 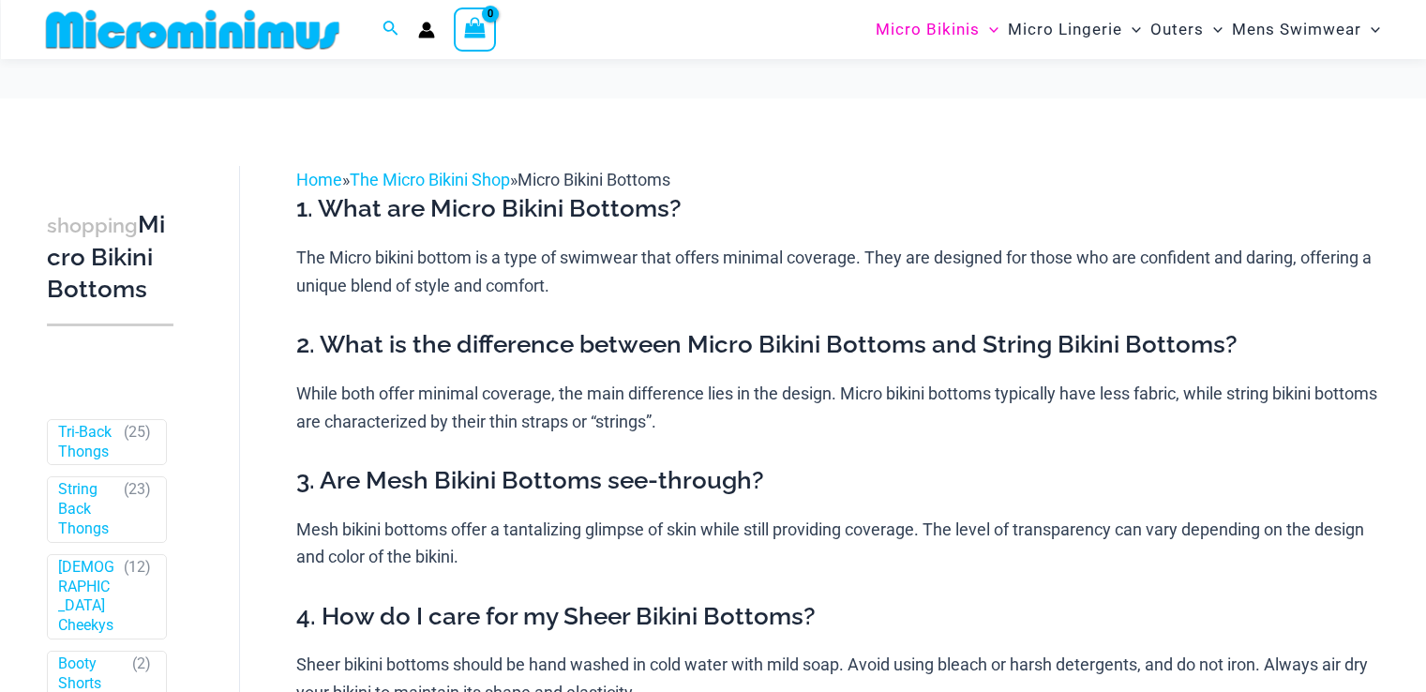 What do you see at coordinates (1306, 29) in the screenshot?
I see `a: Mens SwimwearMenu ToggleMenu Toggle` at bounding box center [1306, 29].